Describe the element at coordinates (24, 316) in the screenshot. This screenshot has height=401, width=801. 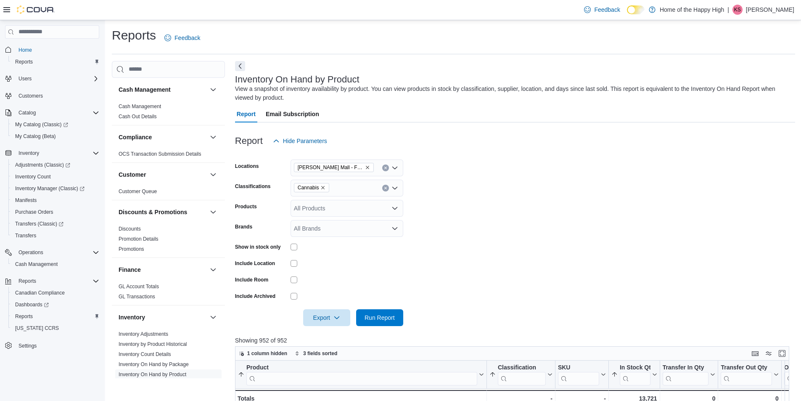
I see `a: Reports` at that location.